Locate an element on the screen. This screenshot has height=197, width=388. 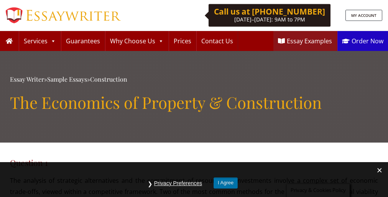
button: Privacy Preferences is located at coordinates (178, 183).